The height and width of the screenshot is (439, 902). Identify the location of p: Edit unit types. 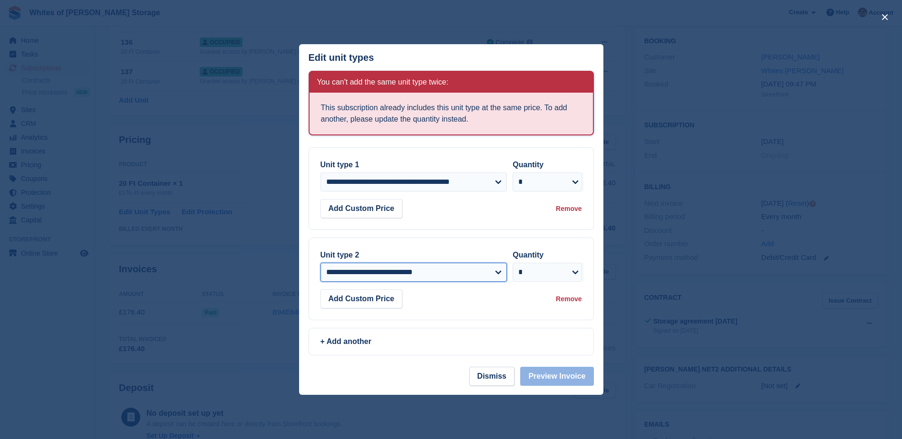
(341, 58).